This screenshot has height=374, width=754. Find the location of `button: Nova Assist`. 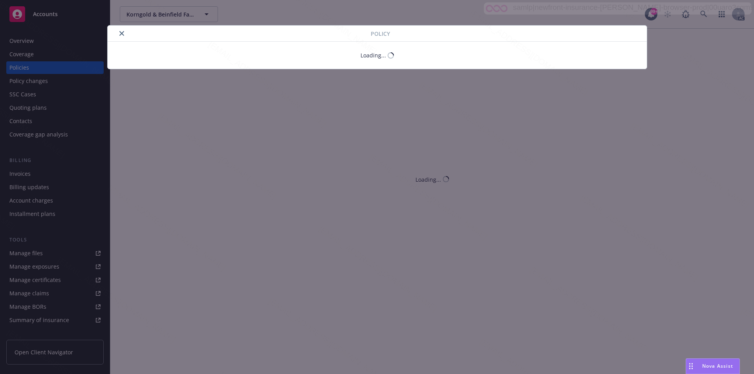

button: Nova Assist is located at coordinates (713, 366).